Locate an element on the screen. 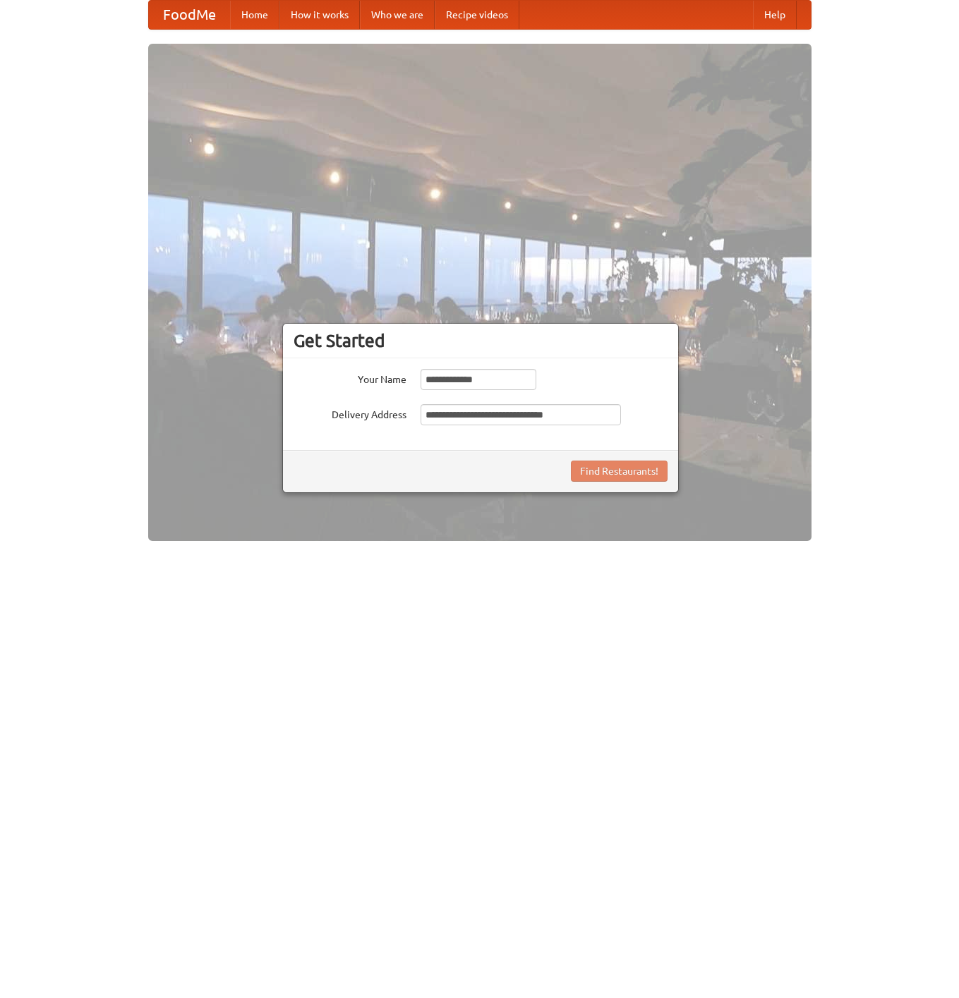 The width and height of the screenshot is (959, 998). a: How it works is located at coordinates (320, 15).